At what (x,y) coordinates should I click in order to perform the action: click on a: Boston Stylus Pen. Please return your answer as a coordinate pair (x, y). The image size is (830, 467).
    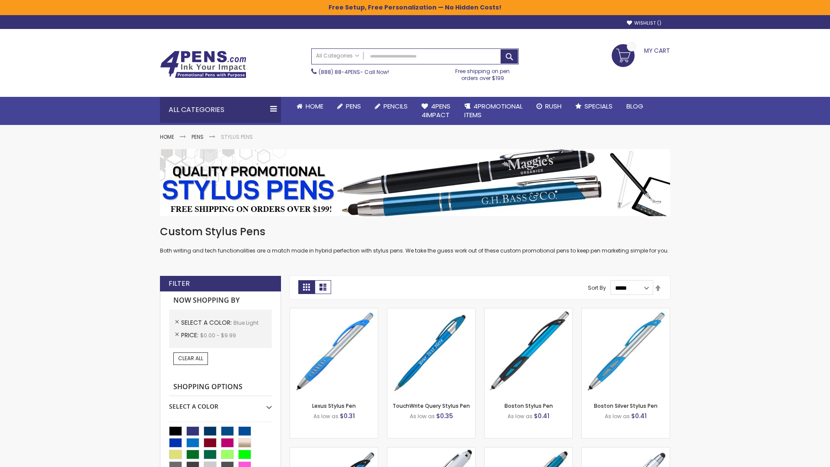
    Looking at the image, I should click on (529, 405).